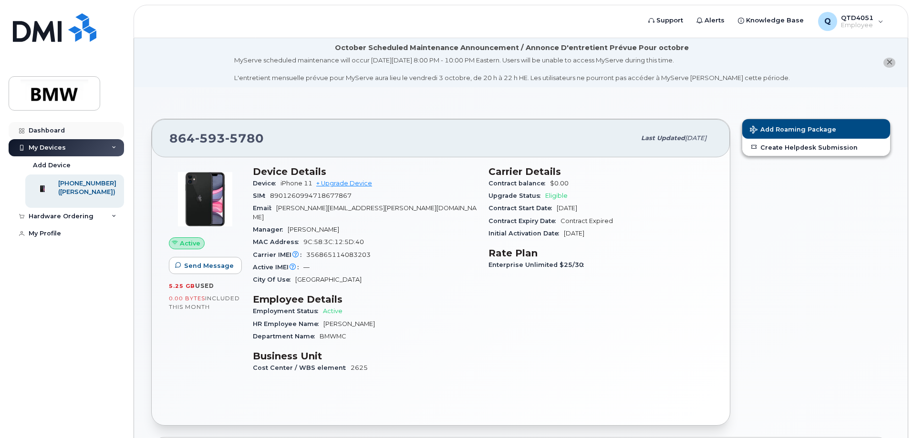  Describe the element at coordinates (816, 147) in the screenshot. I see `a: Create Helpdesk Submission` at that location.